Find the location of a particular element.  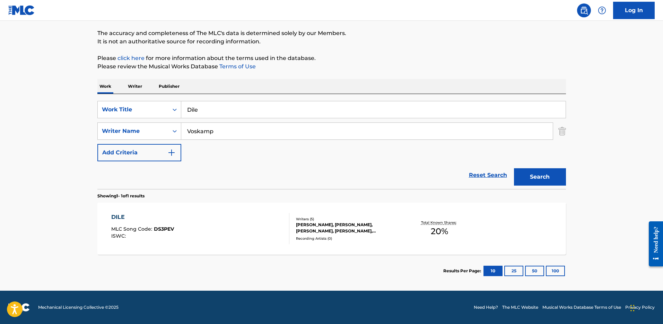

a: Log In is located at coordinates (634, 10).